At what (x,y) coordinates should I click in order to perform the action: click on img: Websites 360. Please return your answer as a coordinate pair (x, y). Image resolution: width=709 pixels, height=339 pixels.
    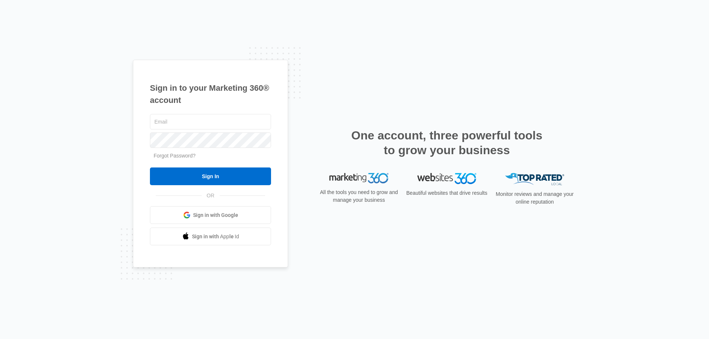
    Looking at the image, I should click on (447, 178).